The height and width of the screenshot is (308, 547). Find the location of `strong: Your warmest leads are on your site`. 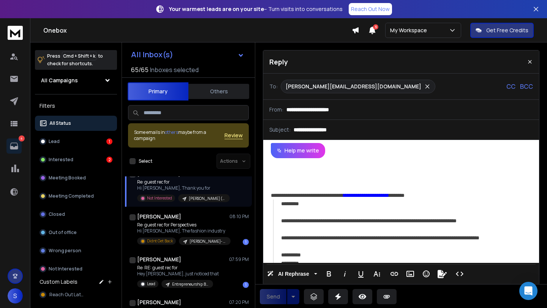

strong: Your warmest leads are on your site is located at coordinates (216, 9).